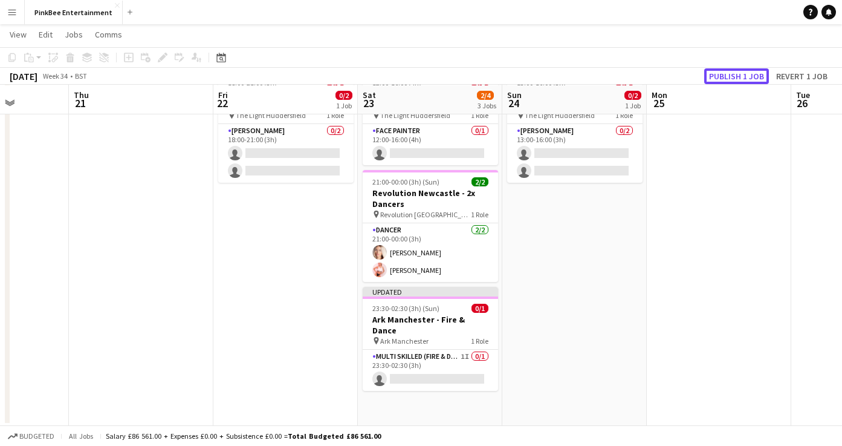 This screenshot has width=842, height=446. What do you see at coordinates (223, 95) in the screenshot?
I see `span: Fri` at bounding box center [223, 95].